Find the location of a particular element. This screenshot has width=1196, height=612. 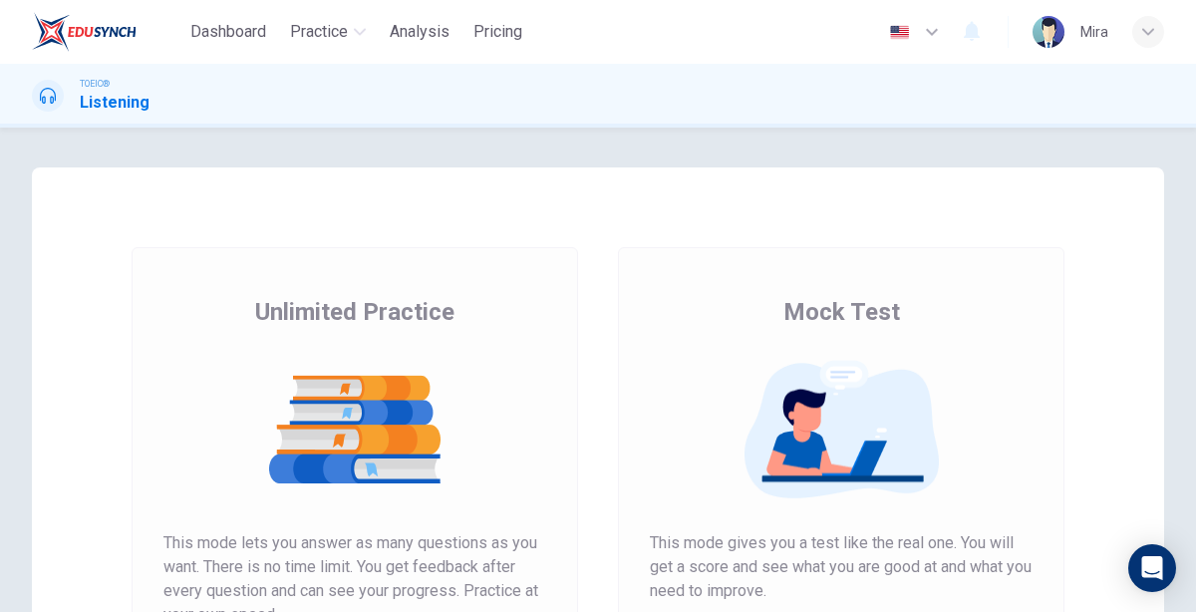

img: en is located at coordinates (899, 32).